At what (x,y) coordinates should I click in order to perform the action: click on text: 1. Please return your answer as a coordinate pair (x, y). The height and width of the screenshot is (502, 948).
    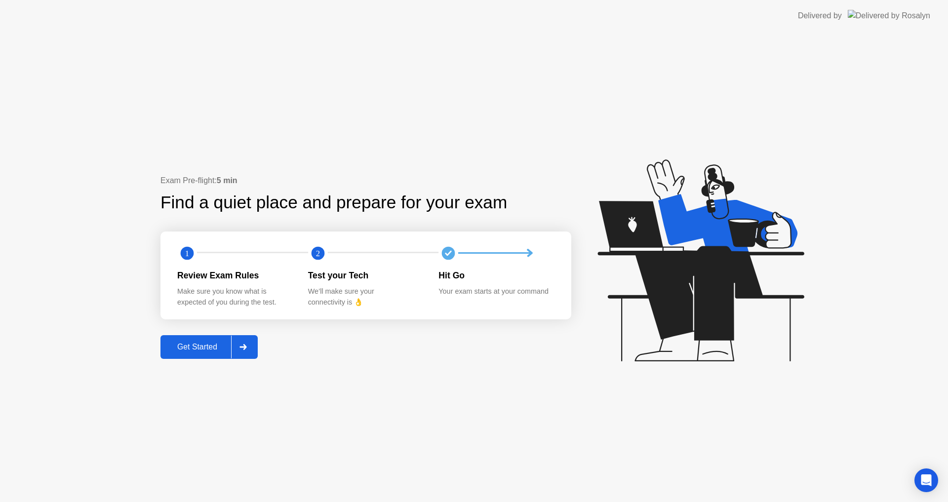
    Looking at the image, I should click on (187, 253).